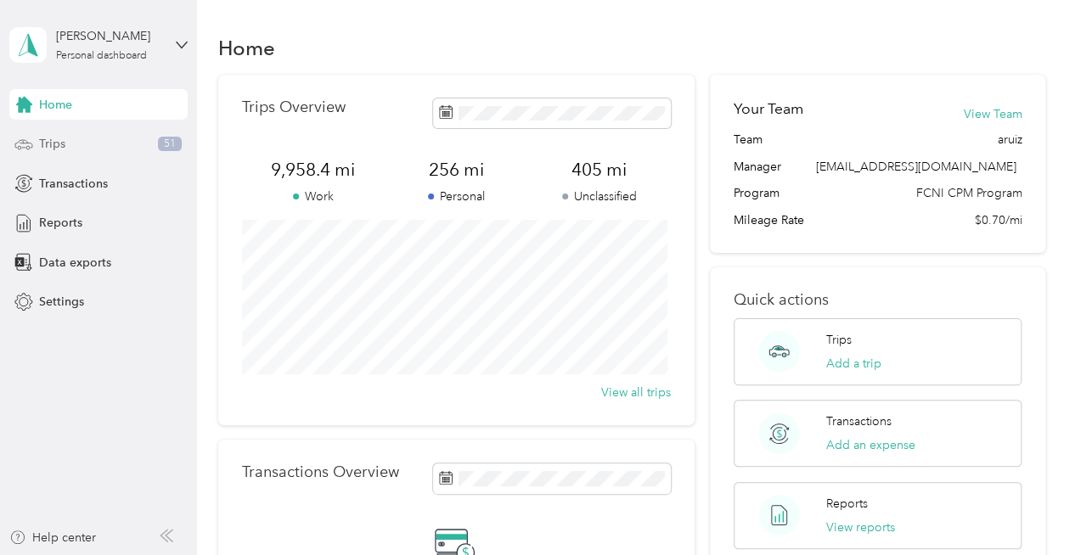 This screenshot has height=555, width=1075. What do you see at coordinates (73, 183) in the screenshot?
I see `span: Transactions` at bounding box center [73, 183].